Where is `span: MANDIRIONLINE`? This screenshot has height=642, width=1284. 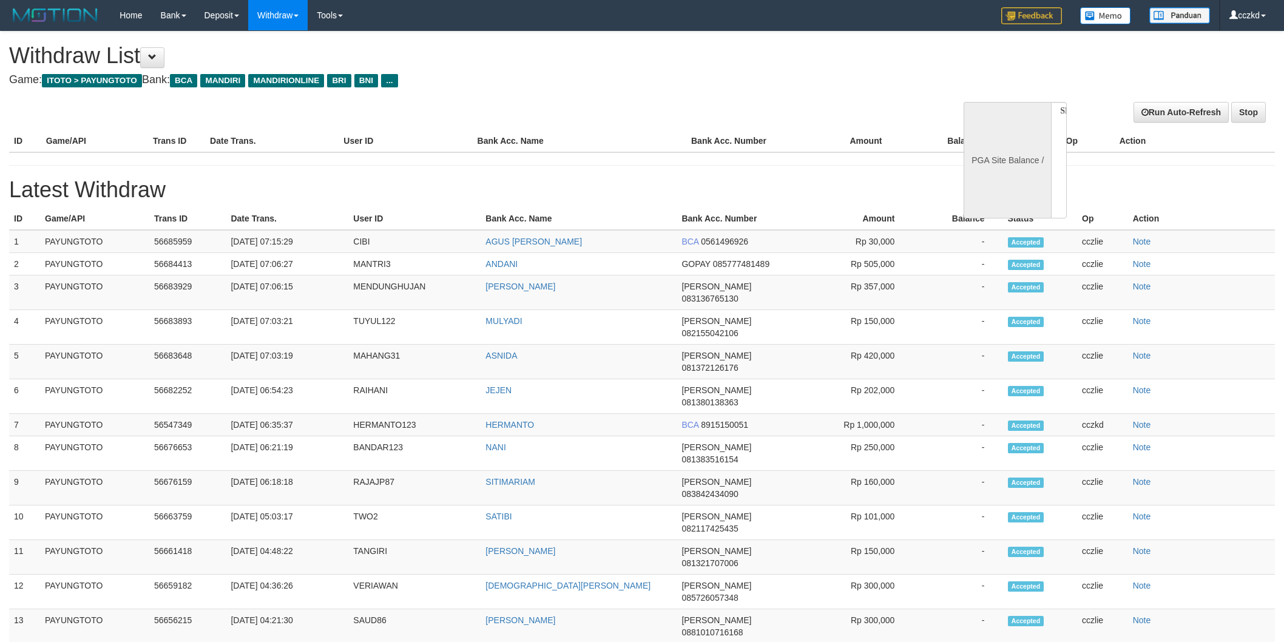
span: MANDIRIONLINE is located at coordinates (286, 81).